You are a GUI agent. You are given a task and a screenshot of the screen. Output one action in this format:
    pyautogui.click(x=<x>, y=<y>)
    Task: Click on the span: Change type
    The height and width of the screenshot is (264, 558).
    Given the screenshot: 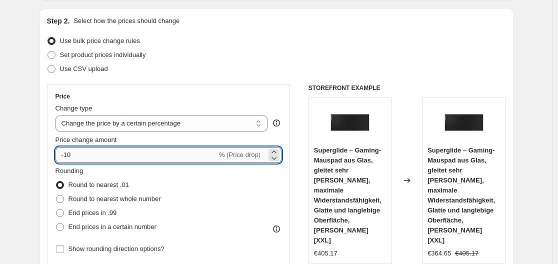 What is the action you would take?
    pyautogui.click(x=74, y=108)
    